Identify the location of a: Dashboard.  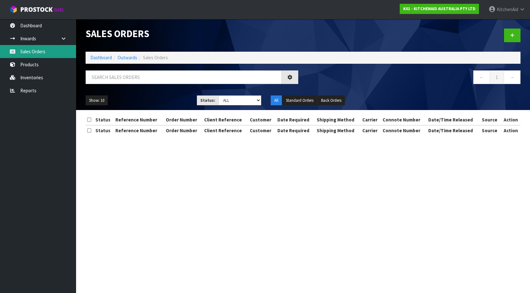
(101, 57).